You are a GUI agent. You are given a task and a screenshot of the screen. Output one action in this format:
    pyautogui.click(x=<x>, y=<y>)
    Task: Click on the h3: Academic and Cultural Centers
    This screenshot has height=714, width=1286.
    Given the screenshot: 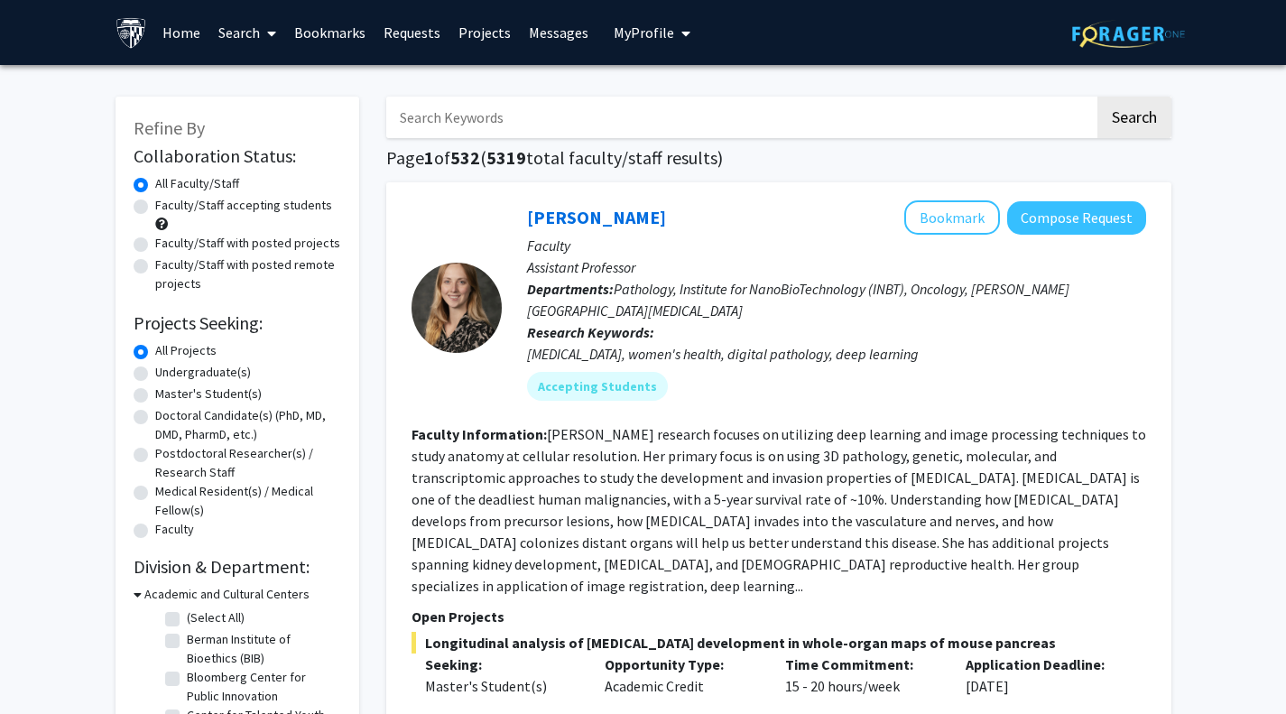 What is the action you would take?
    pyautogui.click(x=227, y=594)
    